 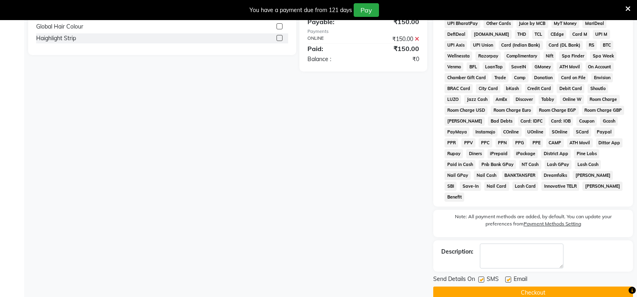 I want to click on span: City Card, so click(x=488, y=88).